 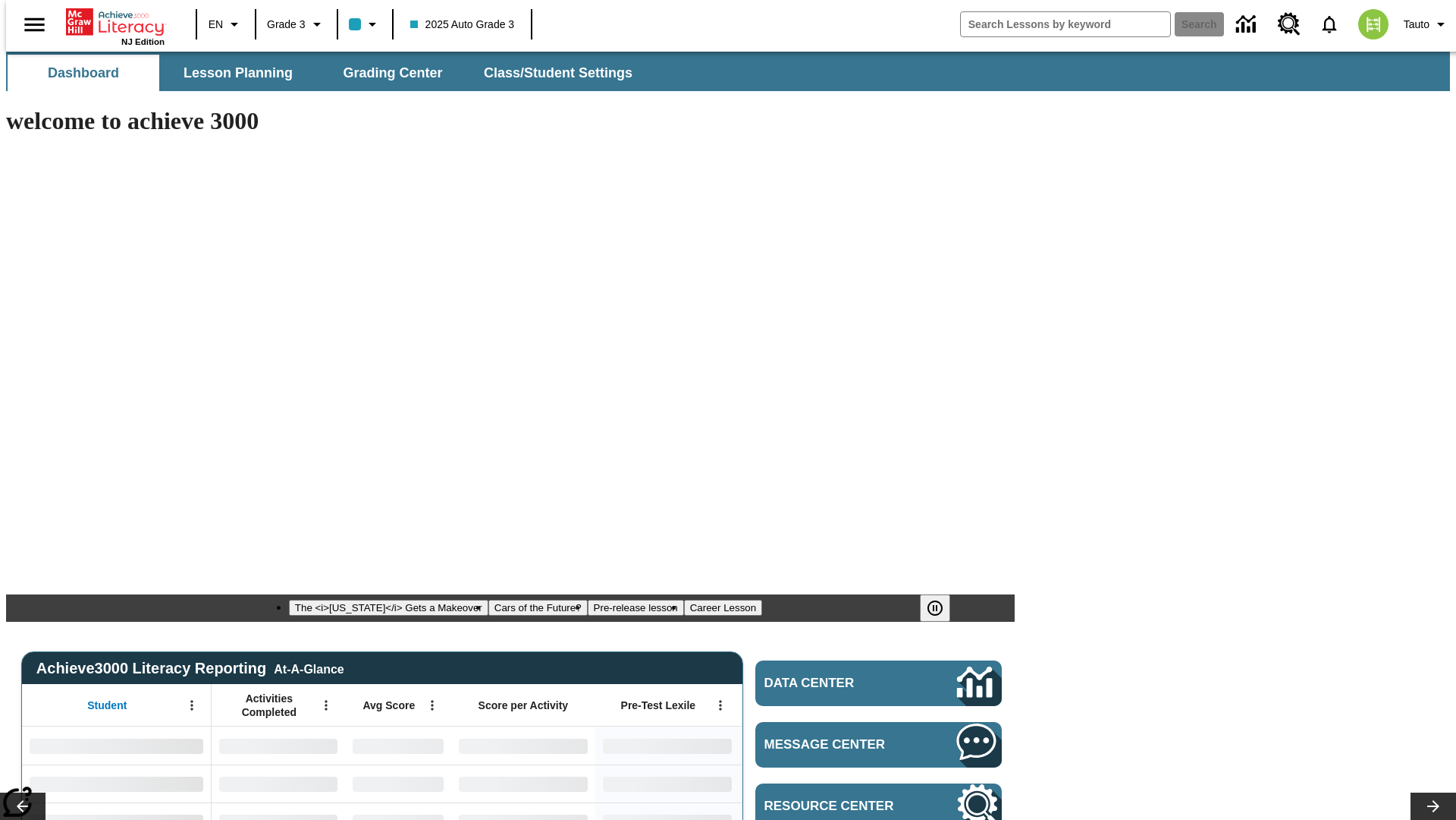 I want to click on button: Lesson carousel, Next, so click(x=1433, y=806).